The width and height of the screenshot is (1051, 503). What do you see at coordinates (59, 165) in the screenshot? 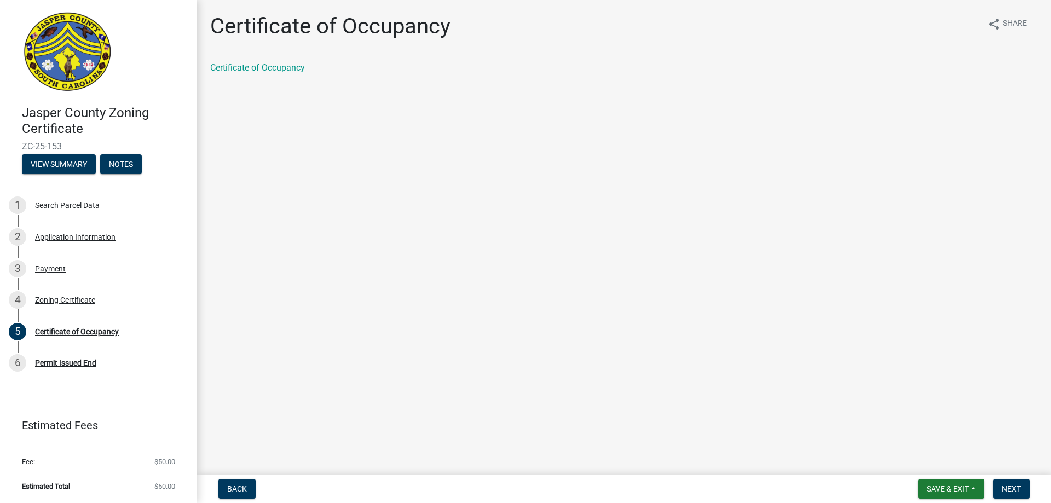
I see `wm-modal-confirm: Summary` at bounding box center [59, 165].